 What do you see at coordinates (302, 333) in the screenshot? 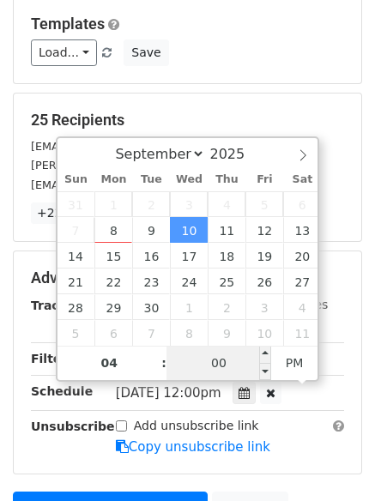
I see `span: October 11, 2025` at bounding box center [302, 333].